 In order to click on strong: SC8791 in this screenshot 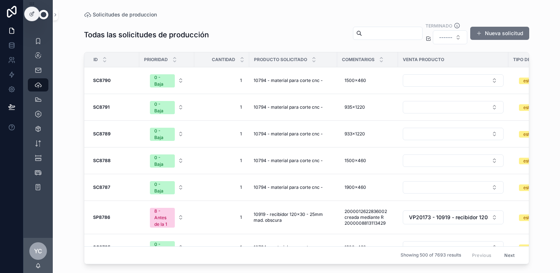, I will do `click(101, 107)`.